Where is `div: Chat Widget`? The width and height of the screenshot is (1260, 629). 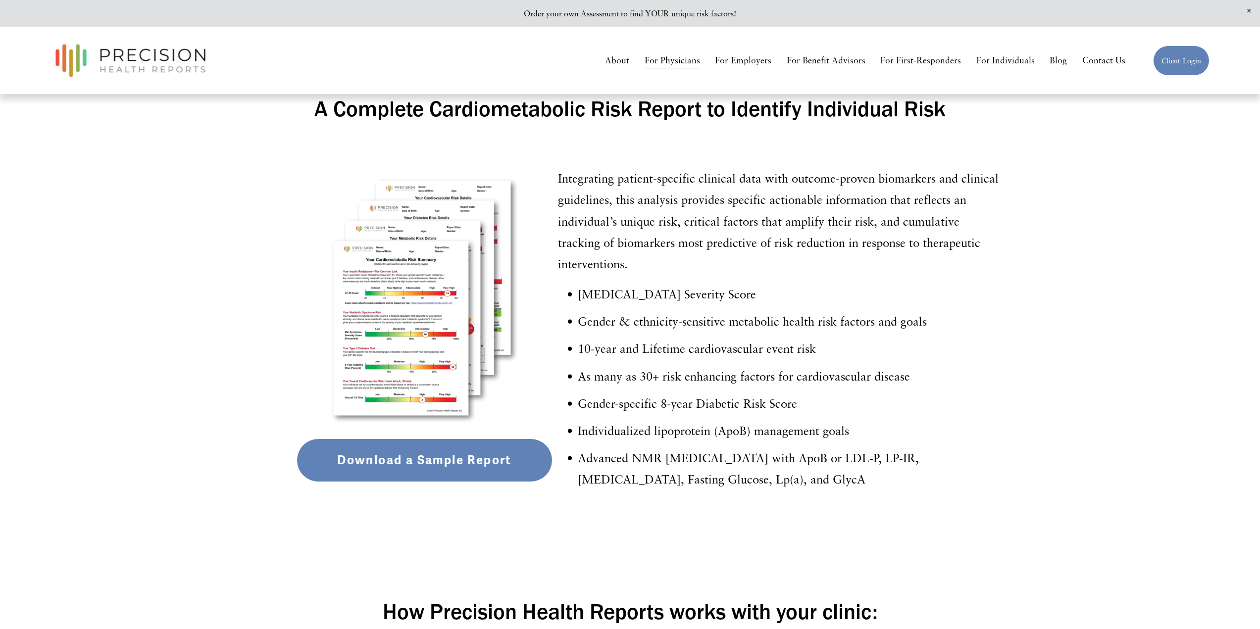
div: Chat Widget is located at coordinates (1235, 605).